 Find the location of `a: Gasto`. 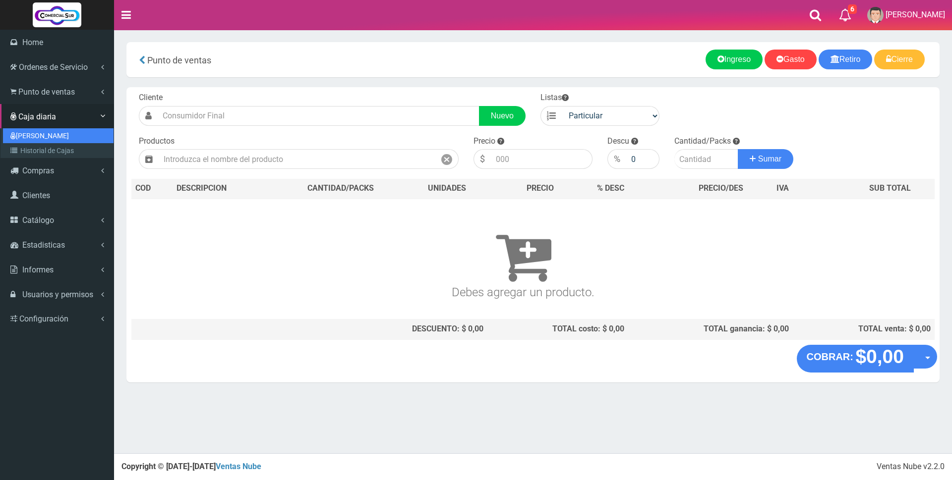

a: Gasto is located at coordinates (790, 59).